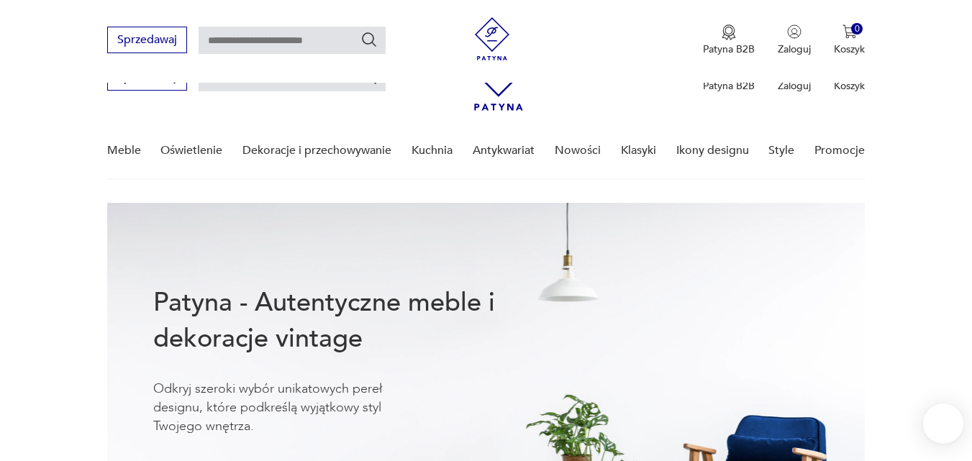  Describe the element at coordinates (124, 150) in the screenshot. I see `a: Meble` at that location.